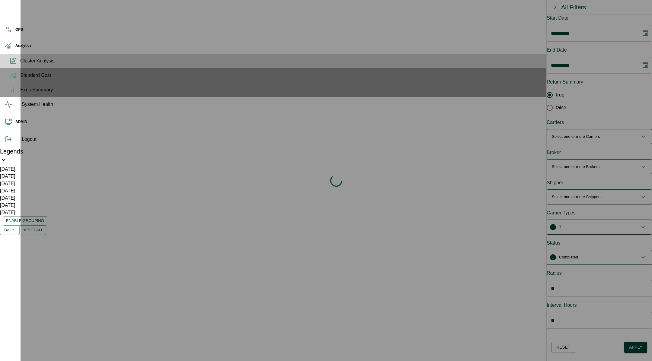 The image size is (652, 361). Describe the element at coordinates (331, 30) in the screenshot. I see `h6: OPS` at that location.